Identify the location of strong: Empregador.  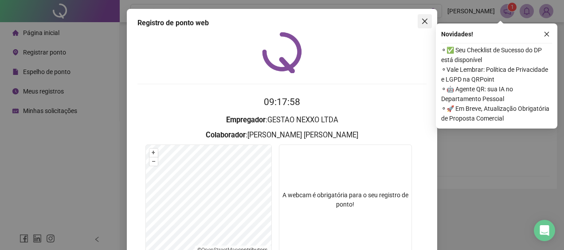
(246, 120).